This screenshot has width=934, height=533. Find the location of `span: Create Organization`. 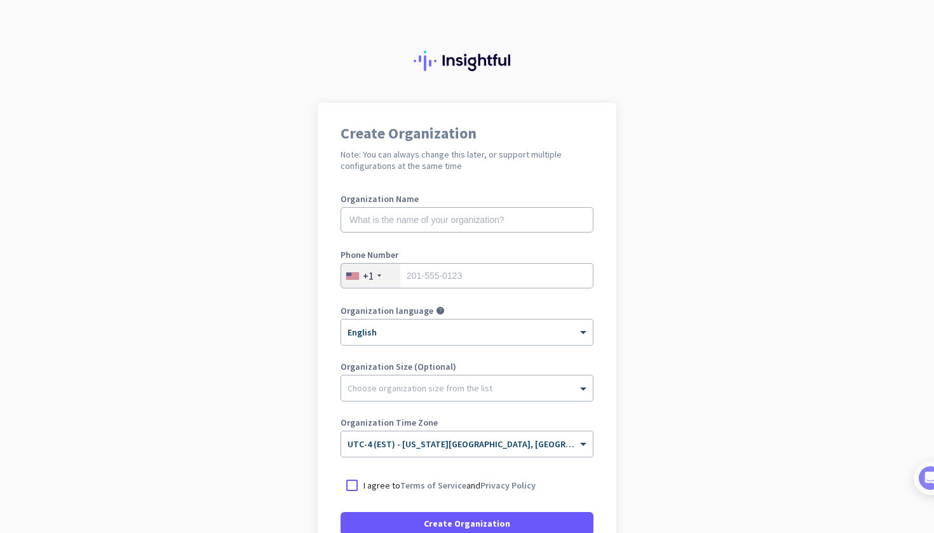

span: Create Organization is located at coordinates (467, 524).